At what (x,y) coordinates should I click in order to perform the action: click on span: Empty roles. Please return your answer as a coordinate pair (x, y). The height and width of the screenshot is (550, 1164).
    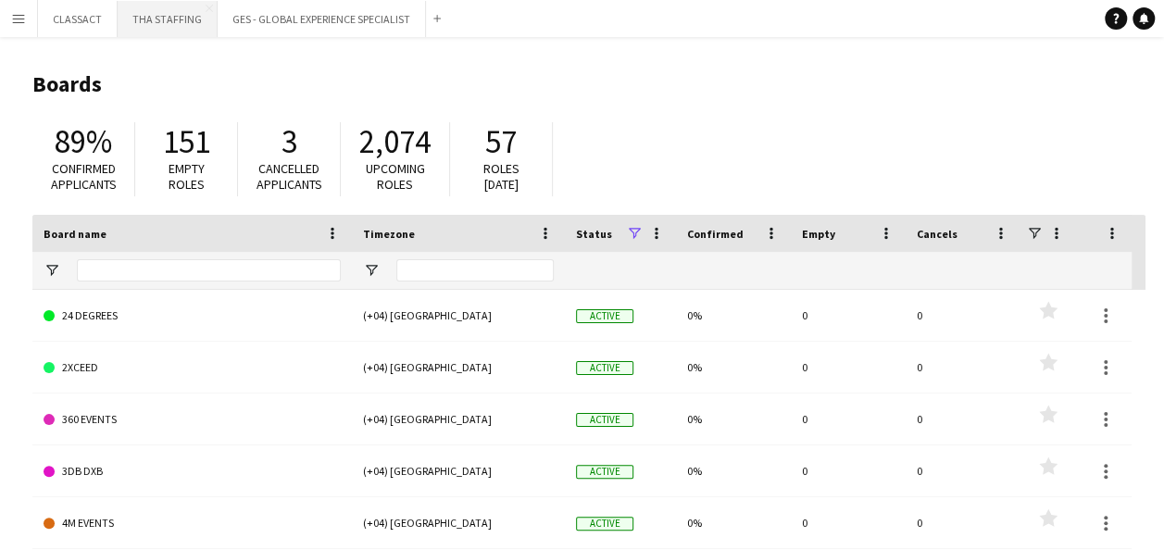
    Looking at the image, I should click on (186, 176).